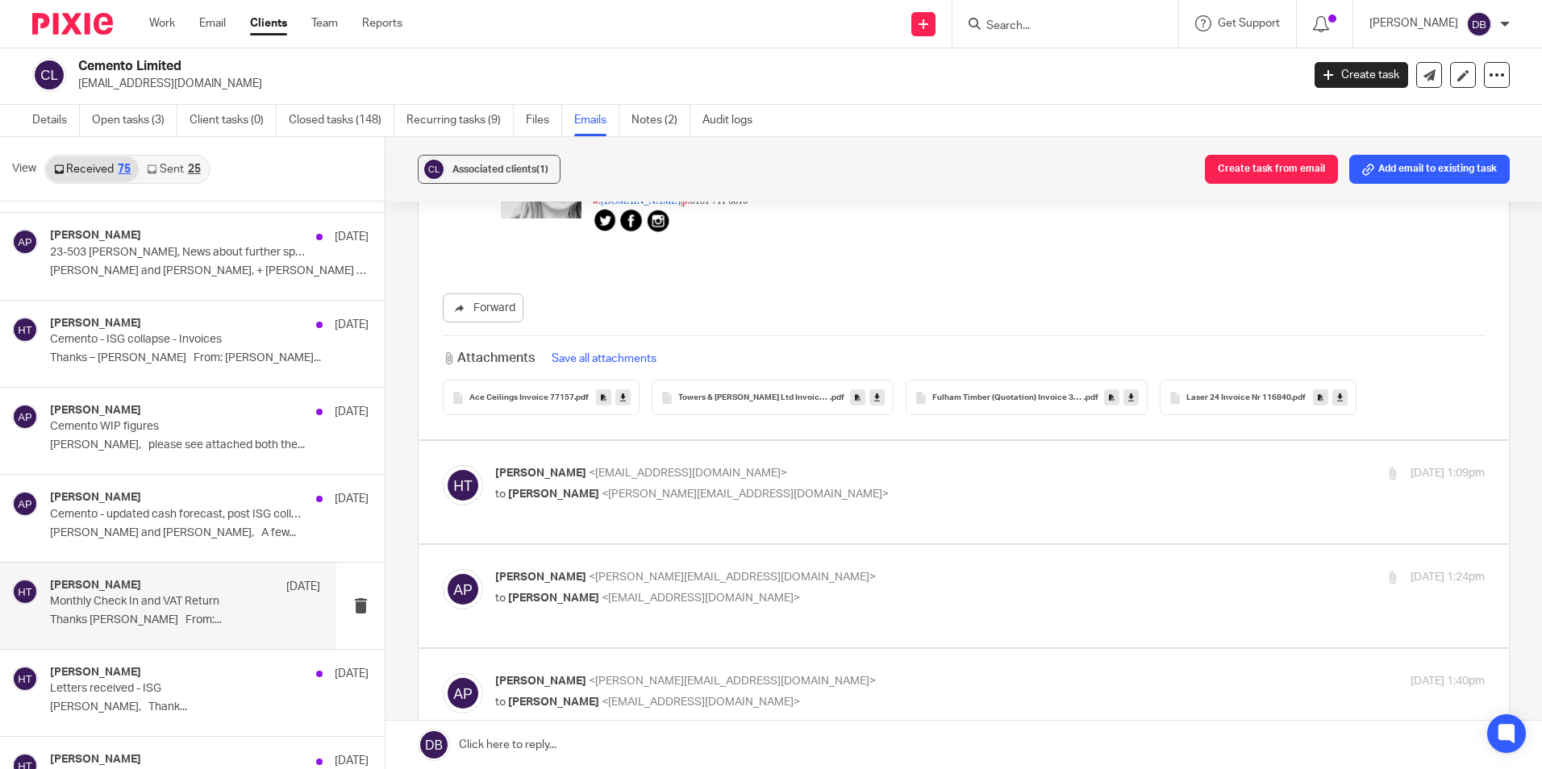 This screenshot has width=1542, height=769. I want to click on a: Received75, so click(92, 169).